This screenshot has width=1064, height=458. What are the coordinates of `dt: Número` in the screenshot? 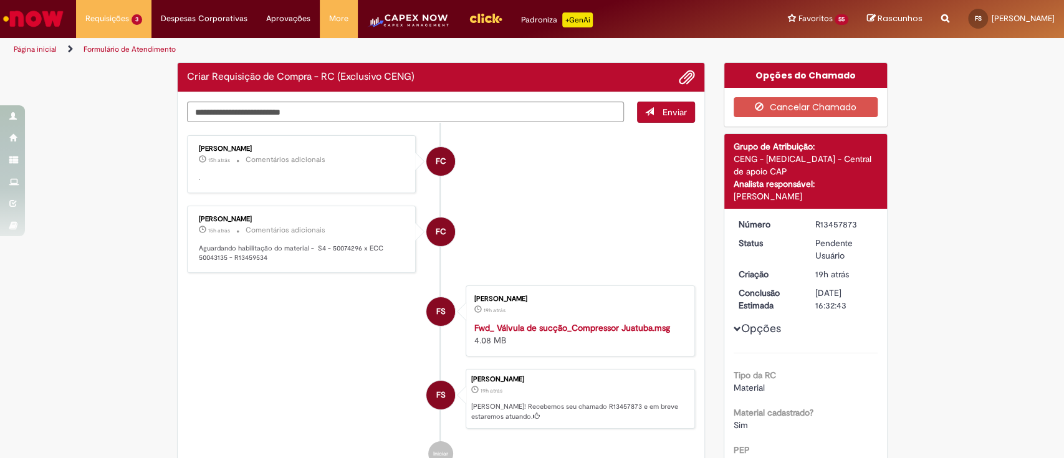 It's located at (767, 224).